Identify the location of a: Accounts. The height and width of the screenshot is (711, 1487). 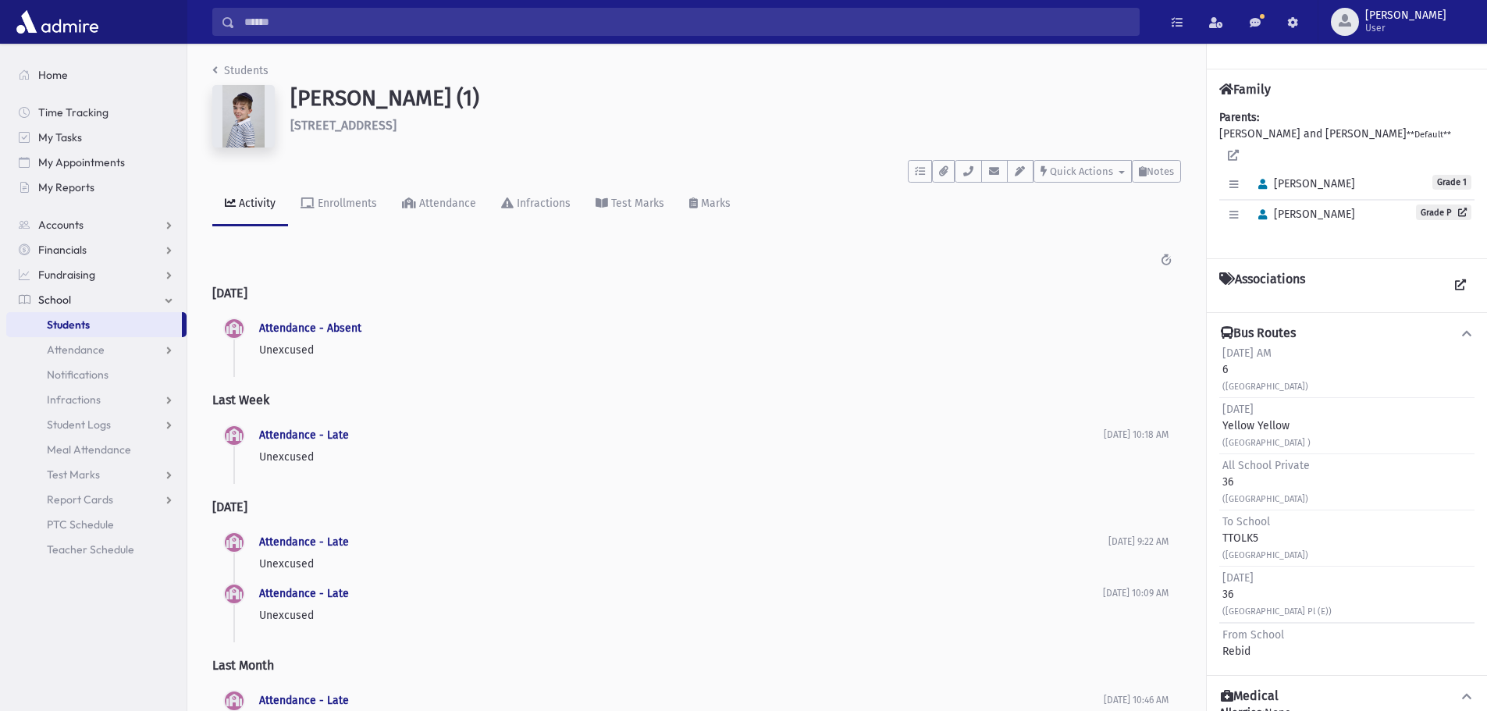
(96, 225).